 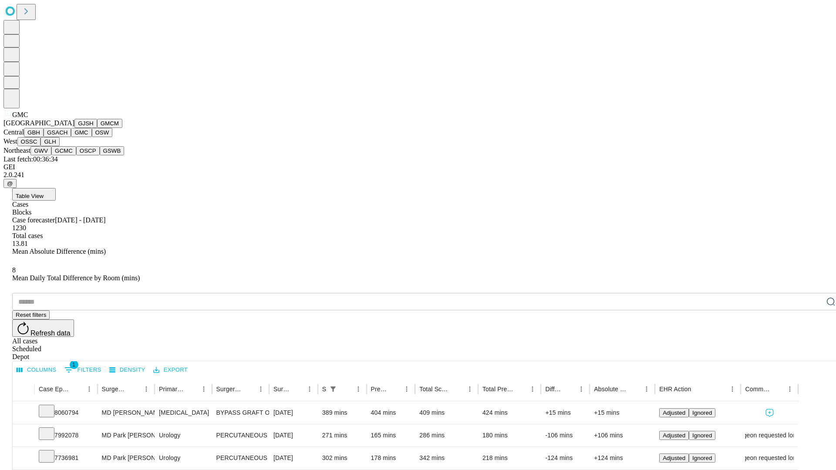 What do you see at coordinates (86, 123) in the screenshot?
I see `button: GJSH` at bounding box center [86, 123].